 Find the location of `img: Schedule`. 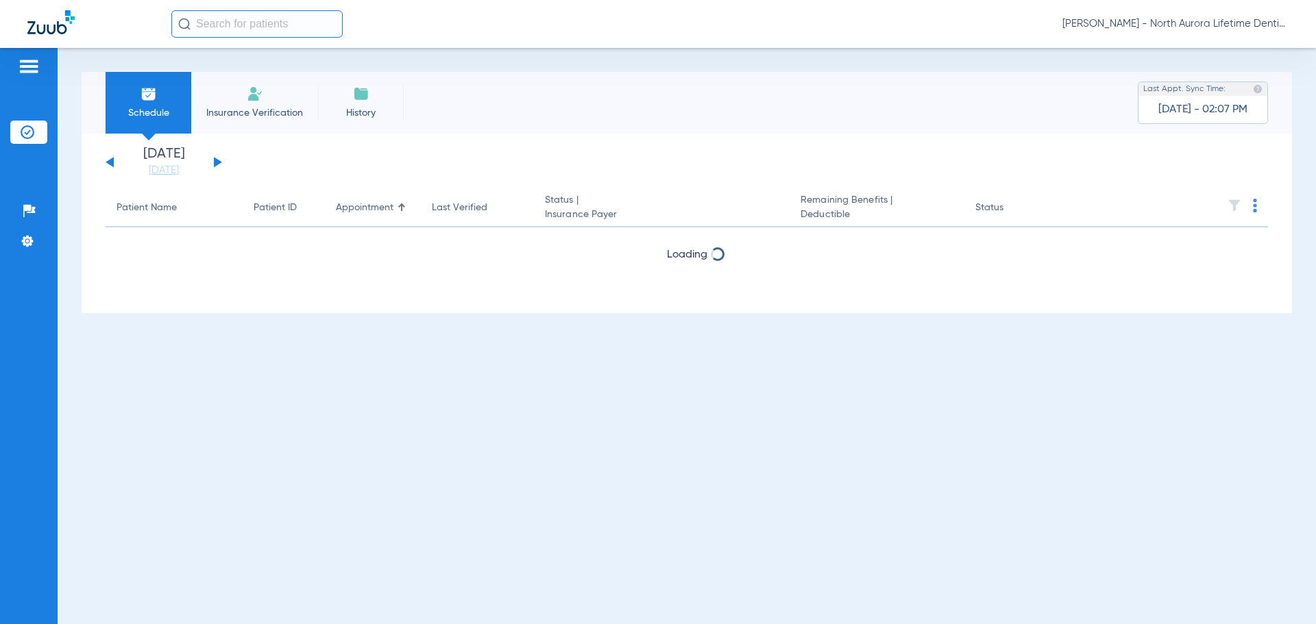

img: Schedule is located at coordinates (149, 94).